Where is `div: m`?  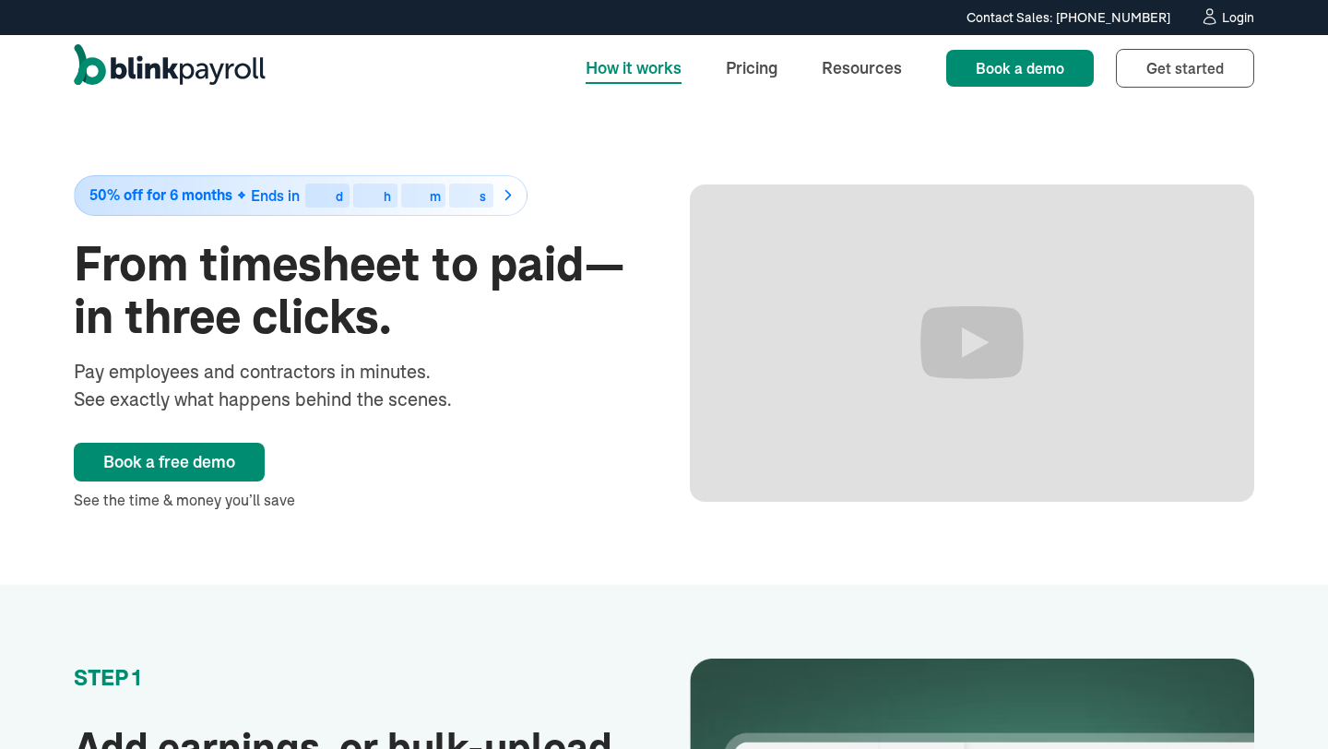 div: m is located at coordinates (435, 196).